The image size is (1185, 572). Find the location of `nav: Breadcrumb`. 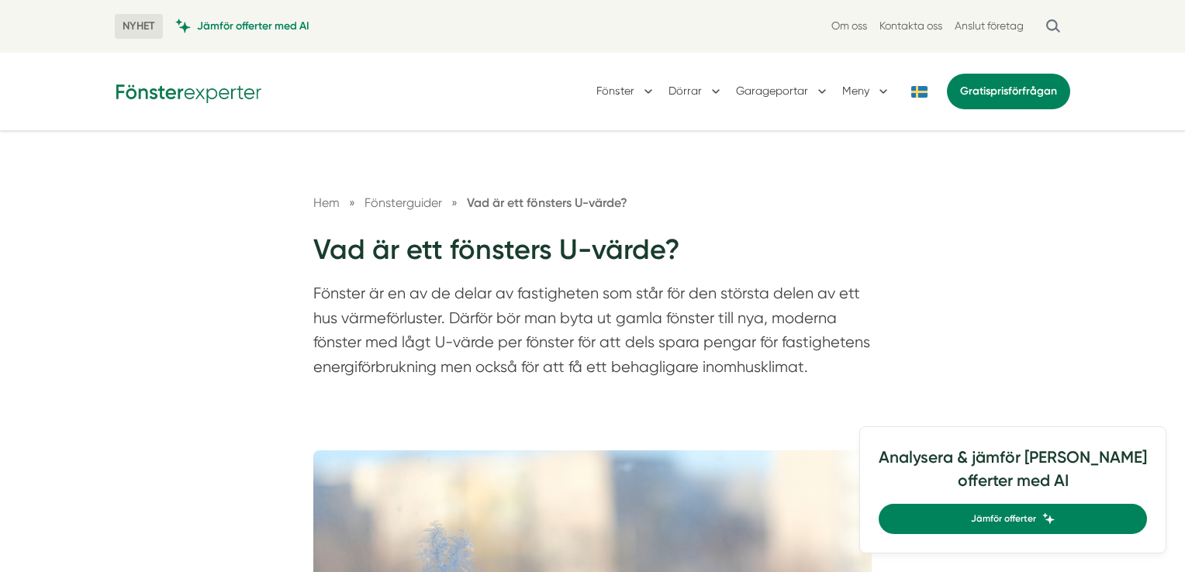

nav: Breadcrumb is located at coordinates (592, 202).